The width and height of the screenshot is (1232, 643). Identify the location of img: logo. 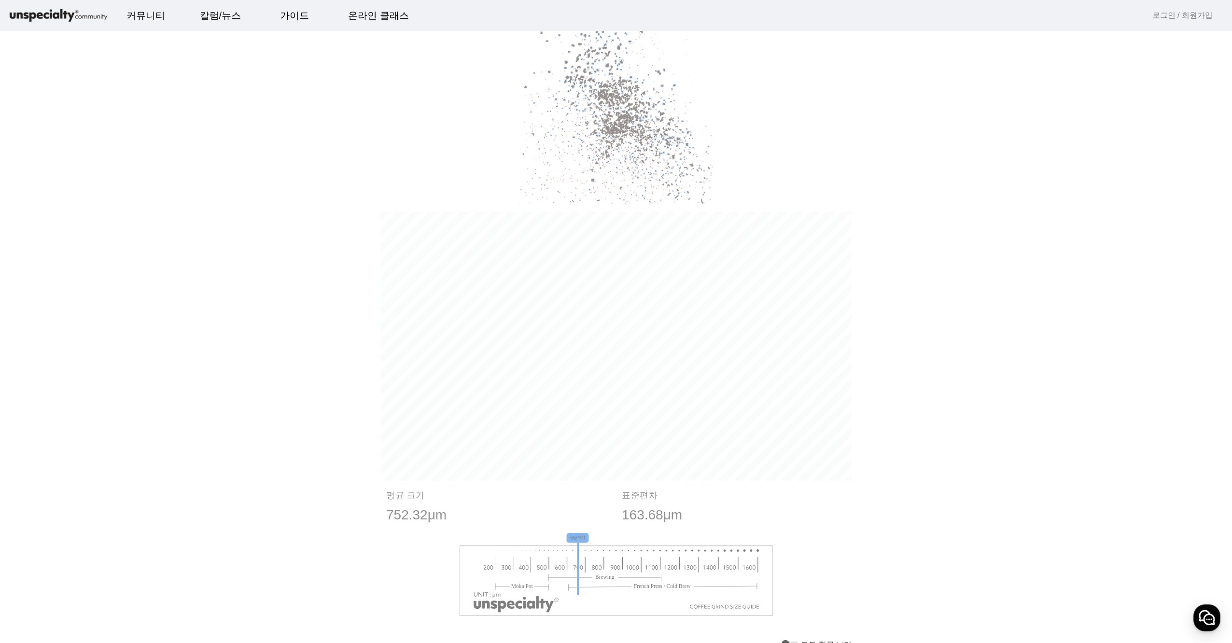
(58, 15).